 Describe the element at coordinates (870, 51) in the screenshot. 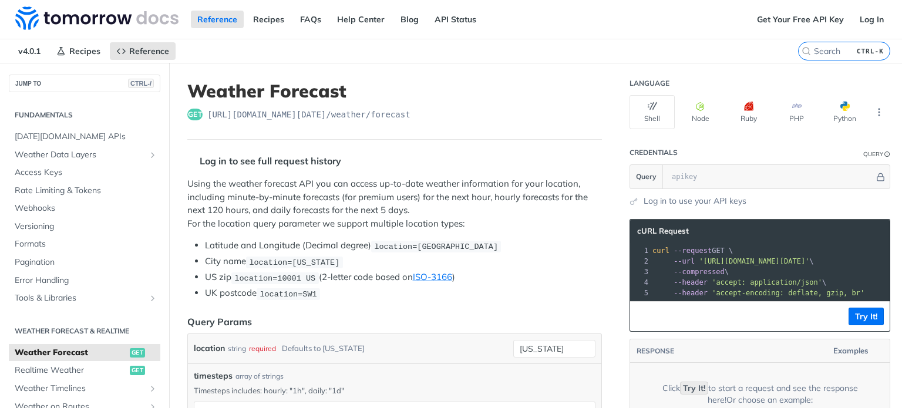

I see `kbd: CTRL-K` at that location.